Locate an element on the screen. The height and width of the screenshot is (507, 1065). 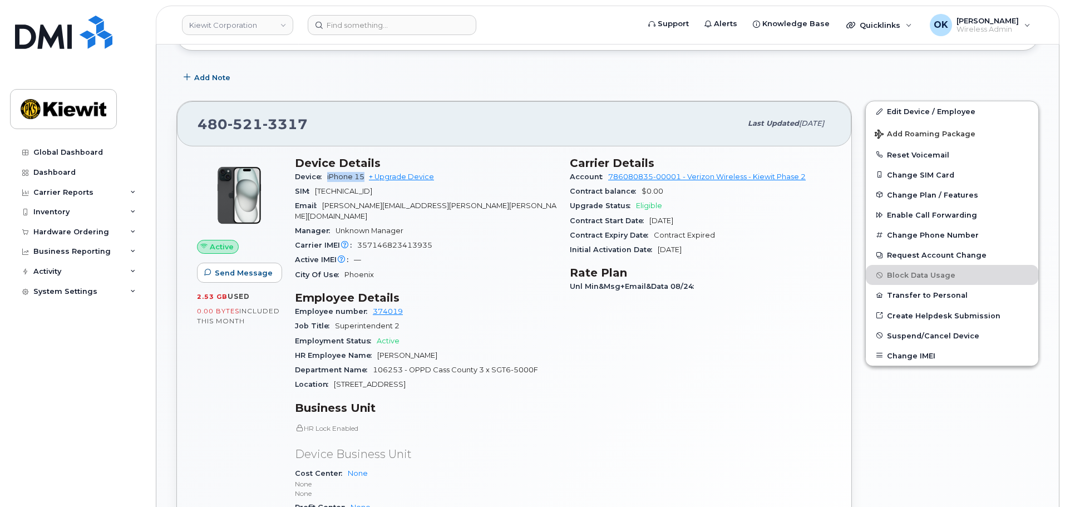
span: Location is located at coordinates (315, 384).